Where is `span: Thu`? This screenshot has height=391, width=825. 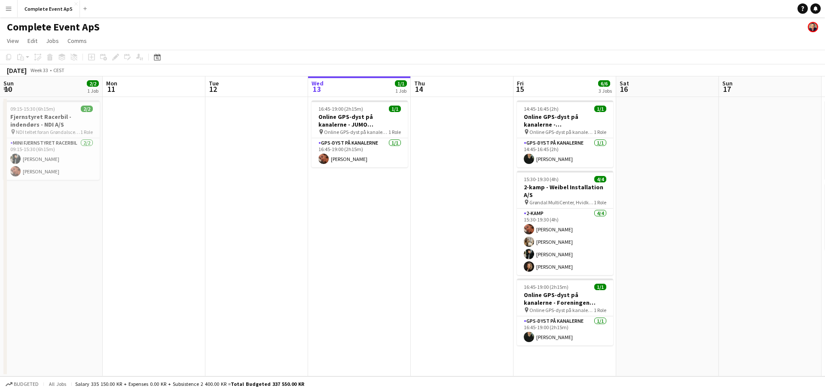 span: Thu is located at coordinates (419, 83).